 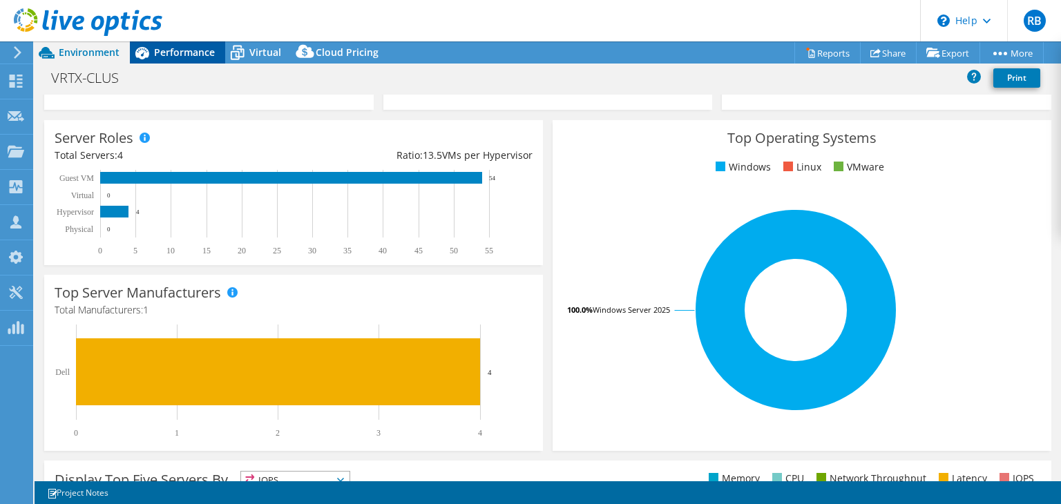 I want to click on span: Environment, so click(x=89, y=52).